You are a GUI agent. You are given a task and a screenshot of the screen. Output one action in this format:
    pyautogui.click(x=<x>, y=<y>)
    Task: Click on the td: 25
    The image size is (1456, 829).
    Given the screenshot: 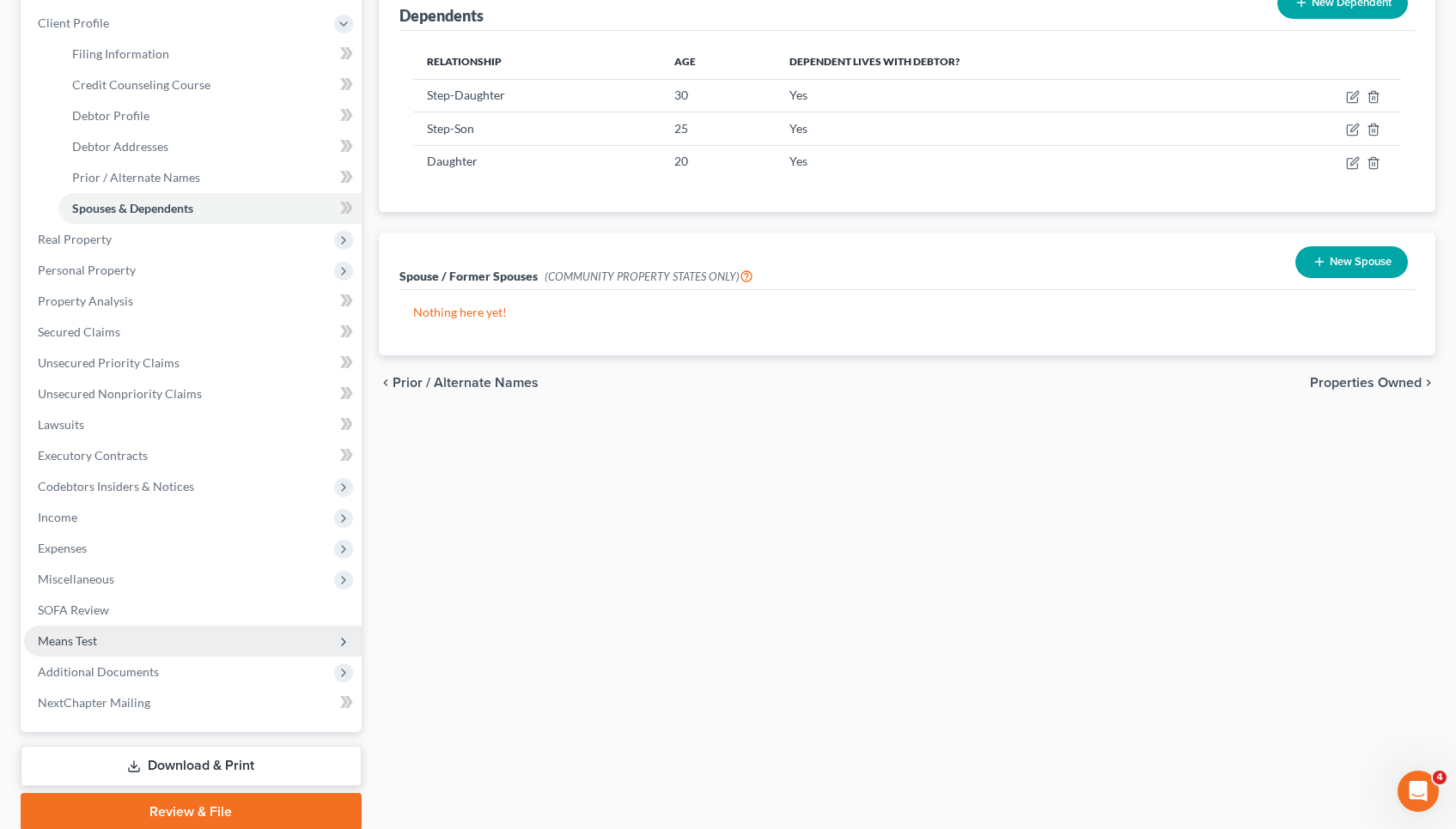 What is the action you would take?
    pyautogui.click(x=719, y=129)
    